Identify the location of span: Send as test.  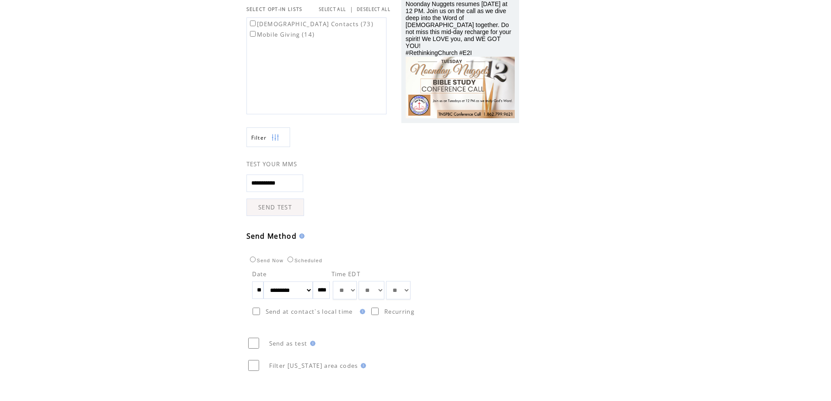
(288, 343).